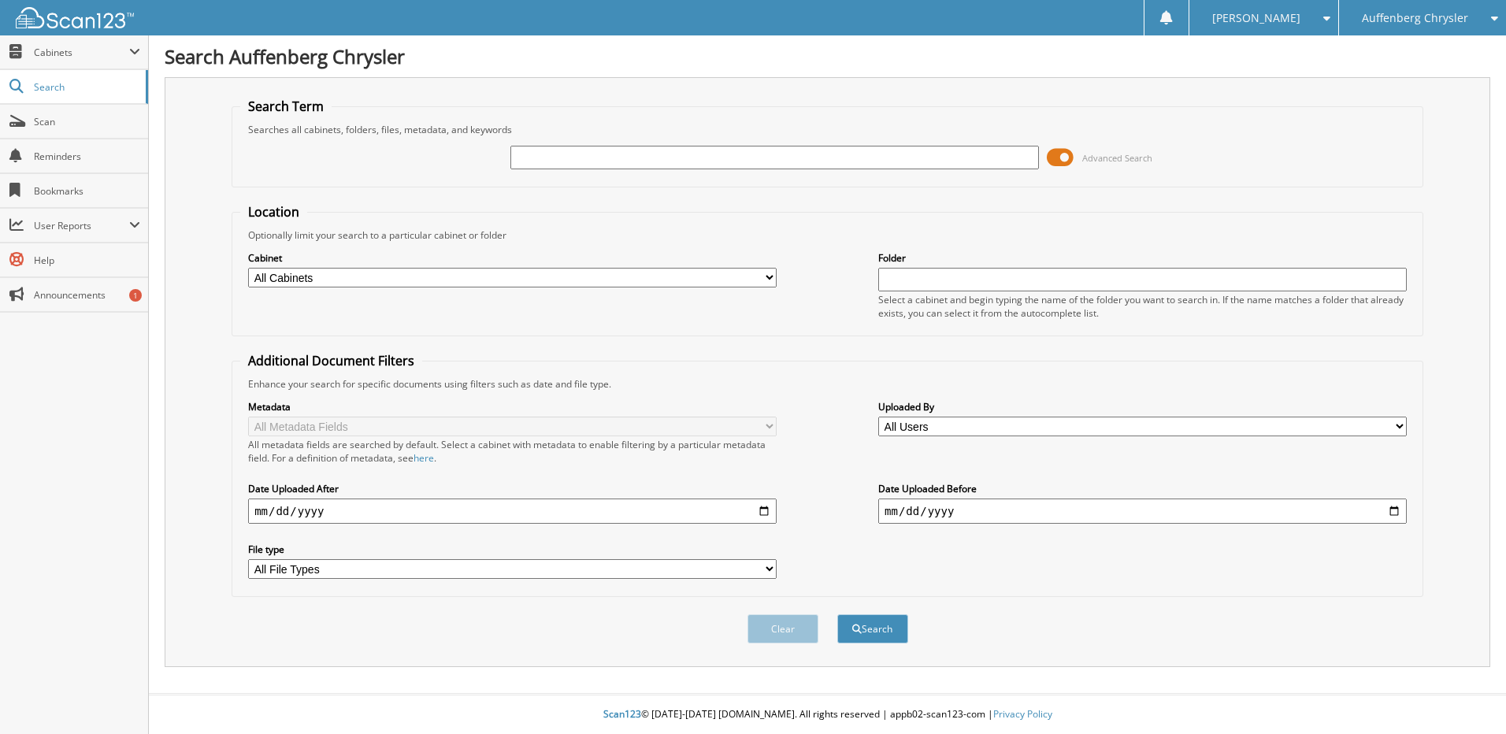 This screenshot has height=734, width=1506. What do you see at coordinates (87, 156) in the screenshot?
I see `span: Reminders` at bounding box center [87, 156].